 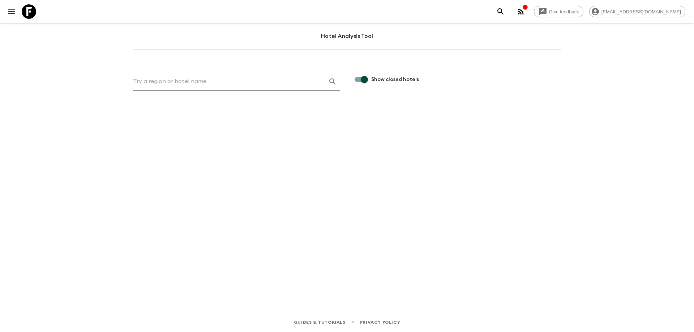 What do you see at coordinates (559, 12) in the screenshot?
I see `a: Give feedback` at bounding box center [559, 12].